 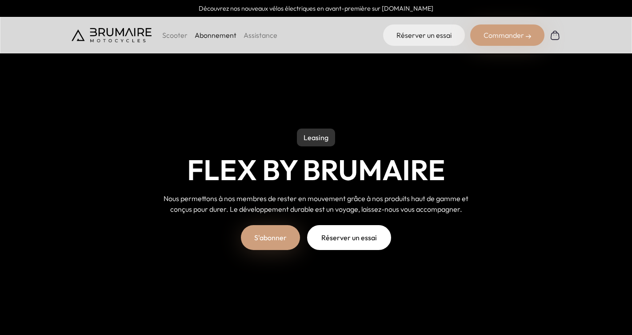 I want to click on img: right-arrow-2.png, so click(x=529, y=36).